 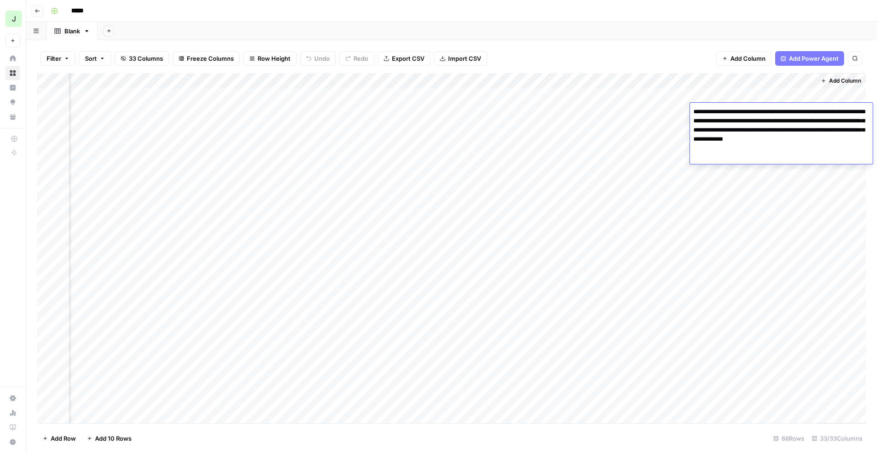 I want to click on span: Add Power Agent, so click(x=814, y=58).